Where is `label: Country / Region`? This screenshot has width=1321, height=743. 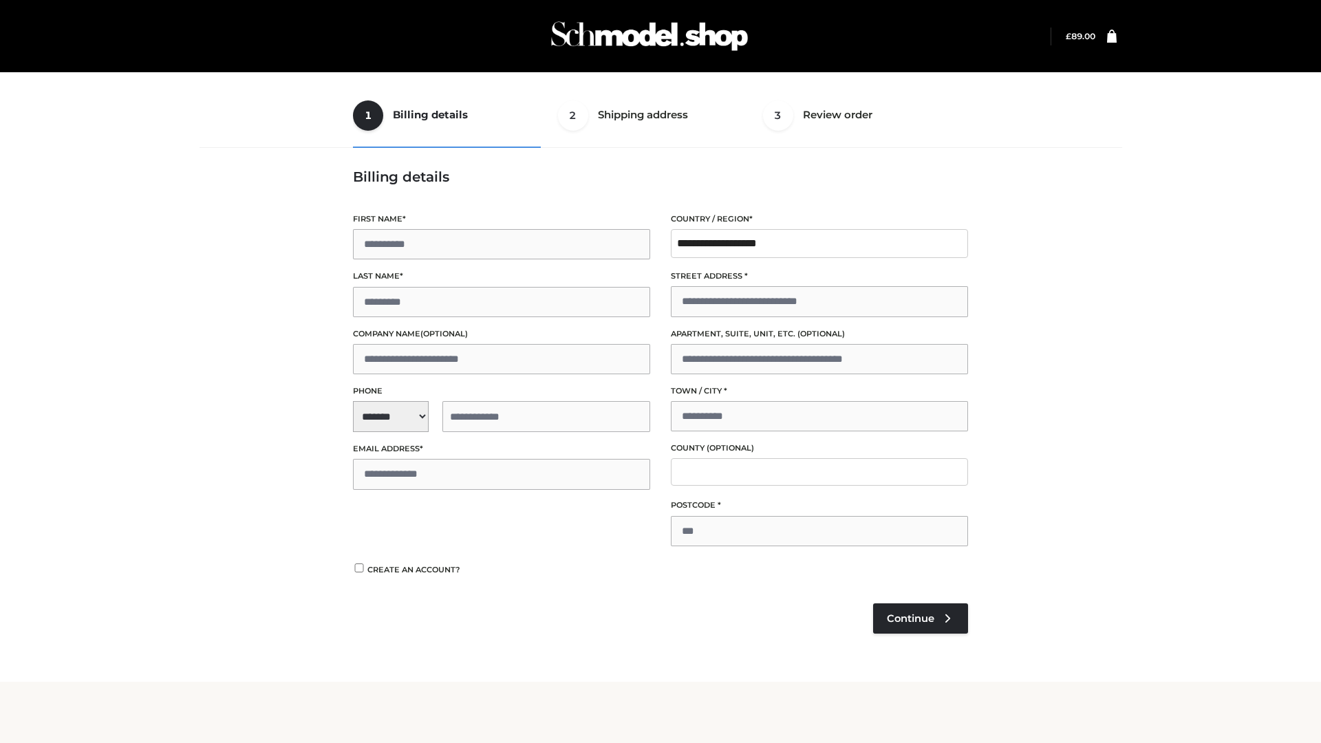
label: Country / Region is located at coordinates (820, 219).